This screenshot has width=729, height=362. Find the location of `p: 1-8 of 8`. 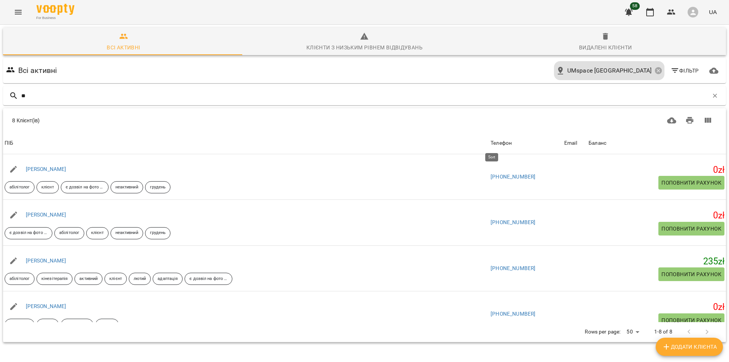

p: 1-8 of 8 is located at coordinates (664, 332).